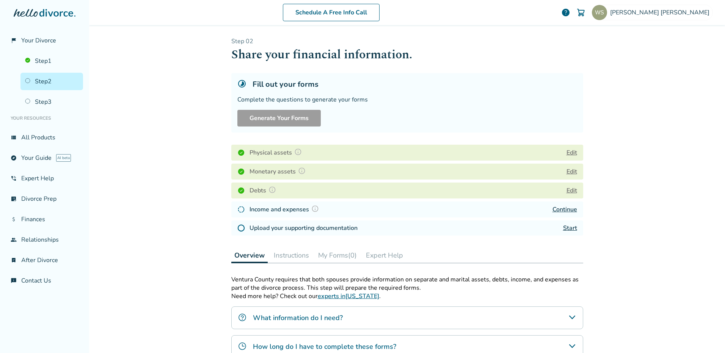  What do you see at coordinates (277, 153) in the screenshot?
I see `h4: Physical assets` at bounding box center [277, 153].